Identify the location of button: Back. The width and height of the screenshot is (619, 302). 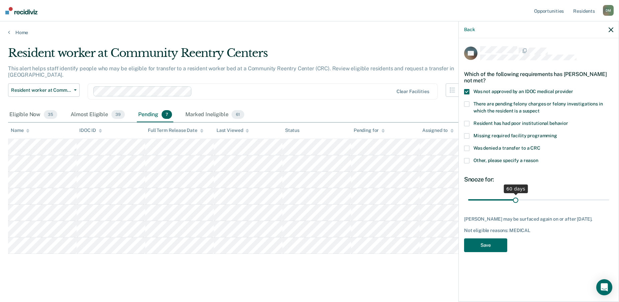
(470, 29).